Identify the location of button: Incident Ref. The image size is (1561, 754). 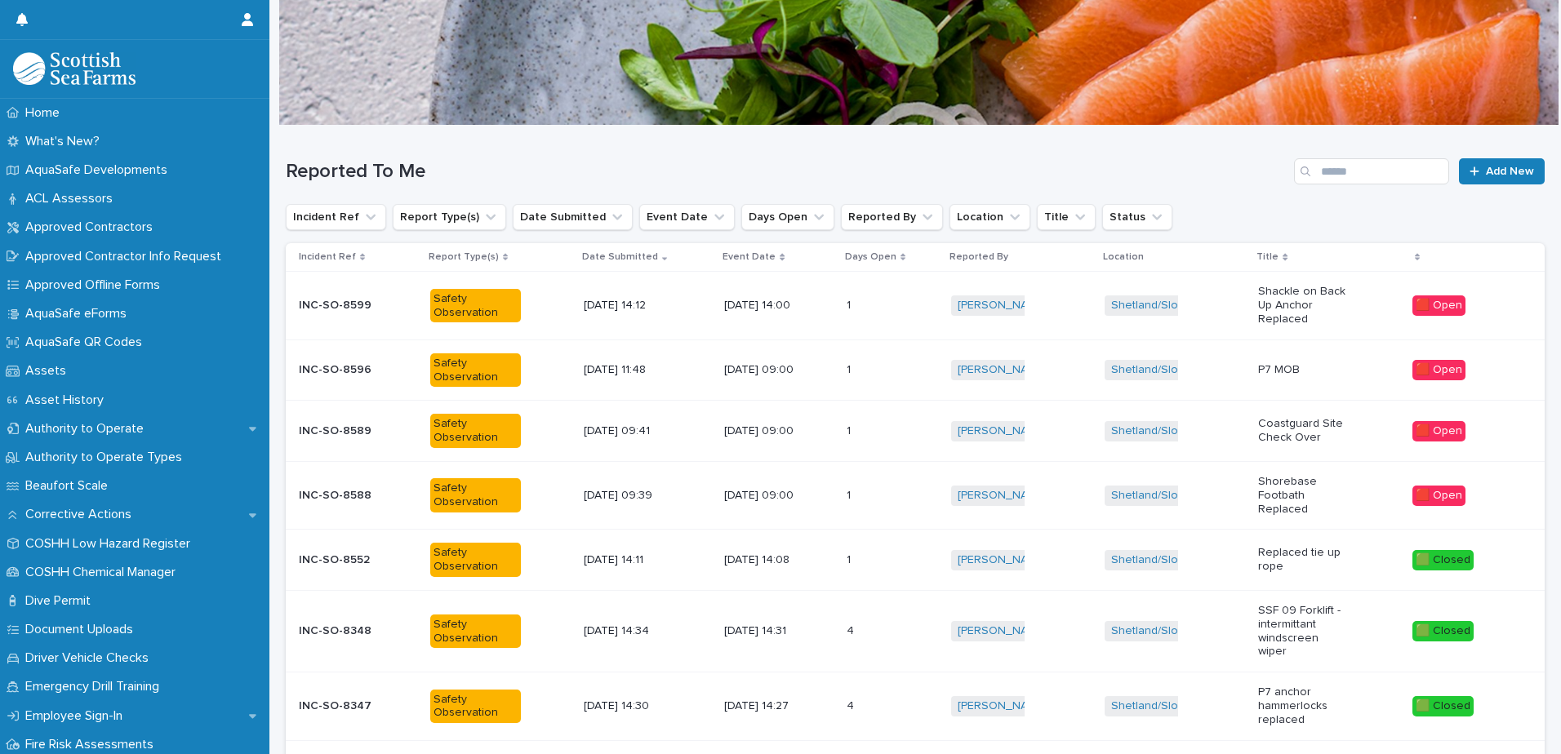
(336, 217).